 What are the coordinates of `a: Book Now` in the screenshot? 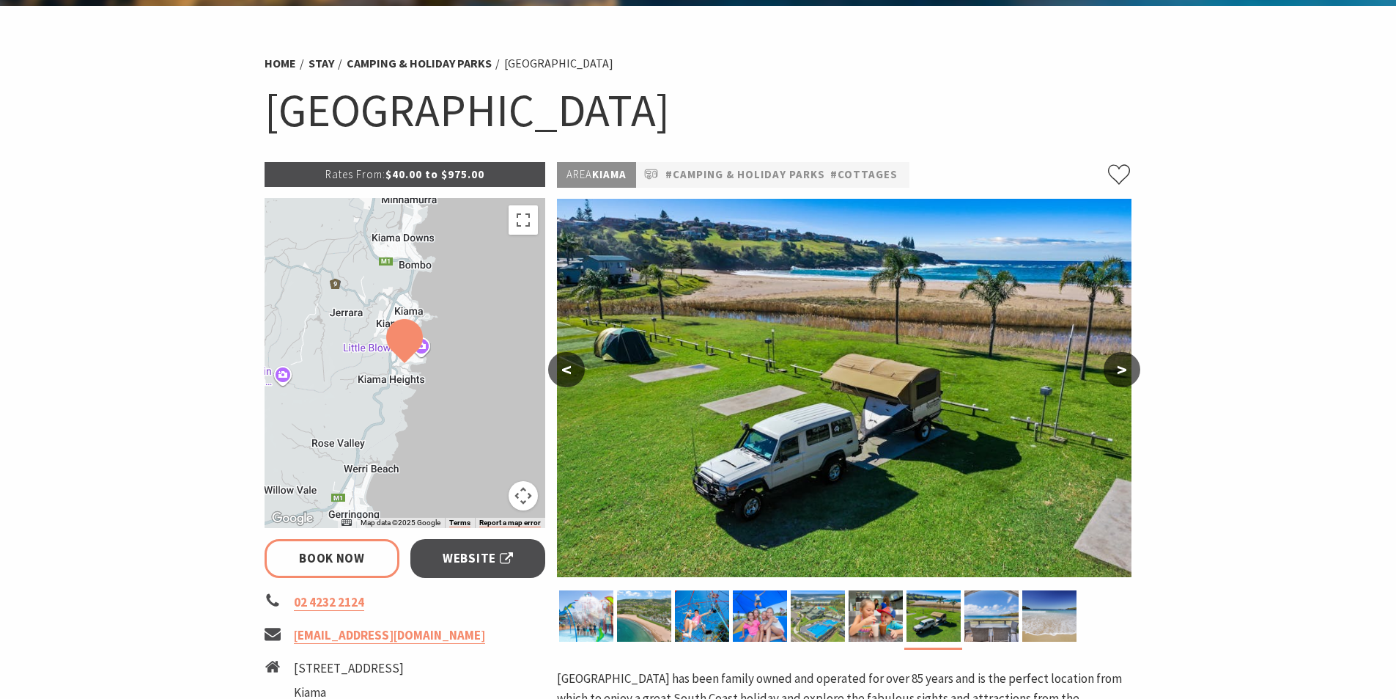 It's located at (332, 558).